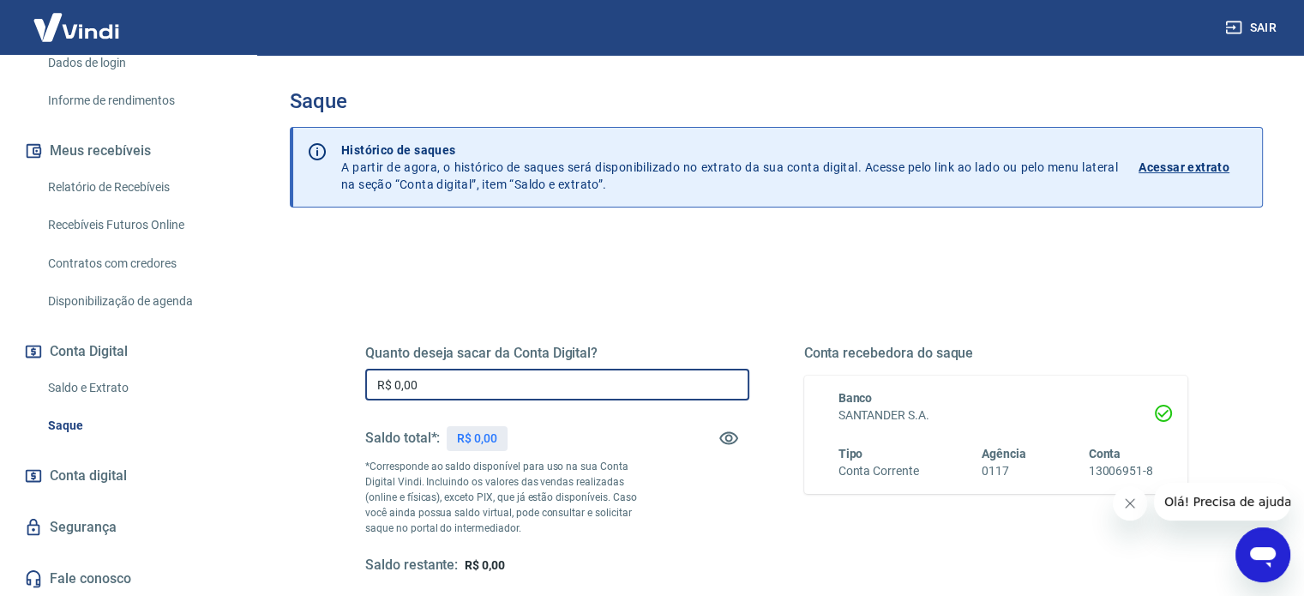 The image size is (1304, 596). Describe the element at coordinates (128, 151) in the screenshot. I see `button: Meus recebíveis` at that location.